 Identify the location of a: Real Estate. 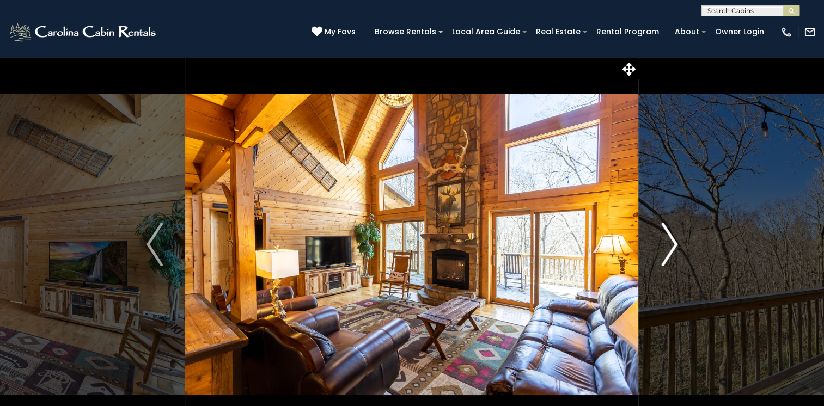
(558, 32).